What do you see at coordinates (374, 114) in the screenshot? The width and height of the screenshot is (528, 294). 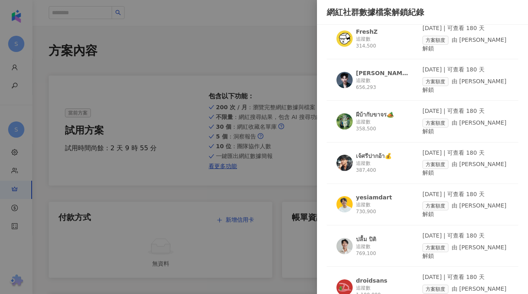 I see `div: ผีบ้ากับขาจร🏕️` at bounding box center [374, 114].